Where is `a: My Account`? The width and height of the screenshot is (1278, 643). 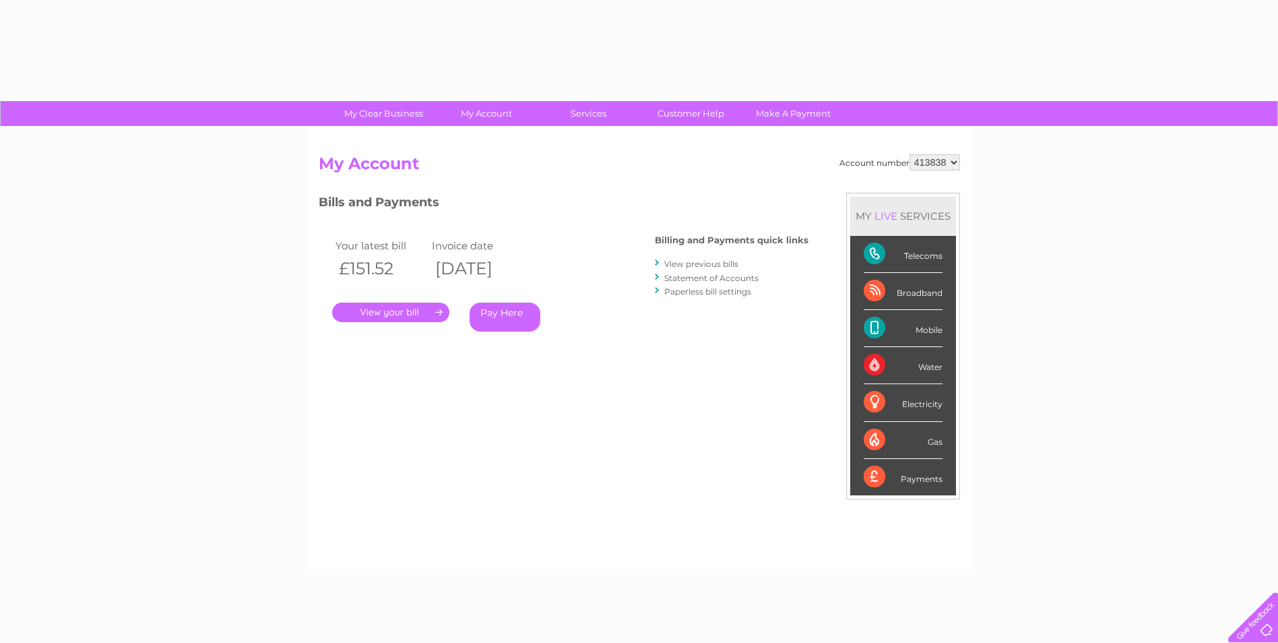
a: My Account is located at coordinates (486, 113).